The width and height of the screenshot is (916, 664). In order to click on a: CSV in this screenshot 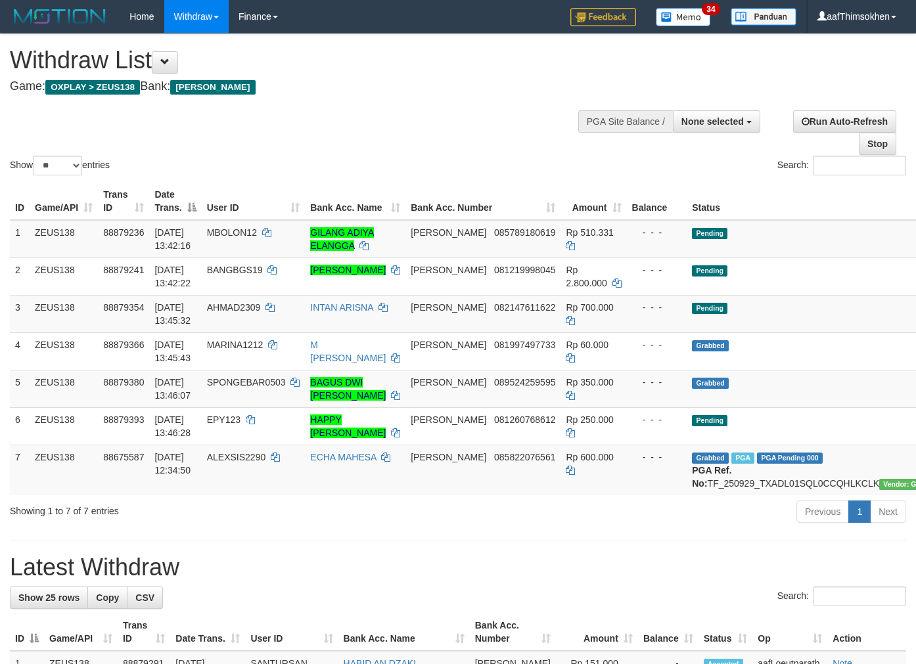, I will do `click(145, 598)`.